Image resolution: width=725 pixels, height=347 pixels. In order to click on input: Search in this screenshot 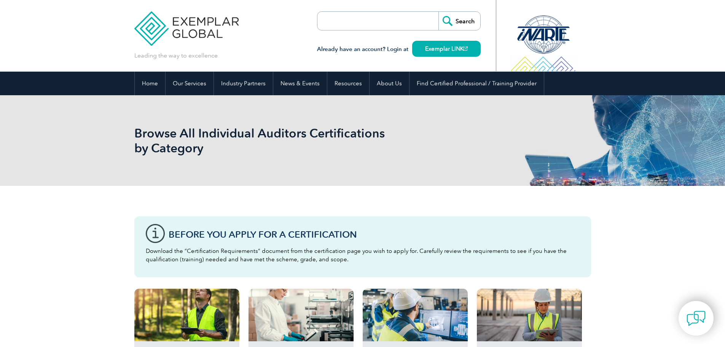, I will do `click(460, 21)`.